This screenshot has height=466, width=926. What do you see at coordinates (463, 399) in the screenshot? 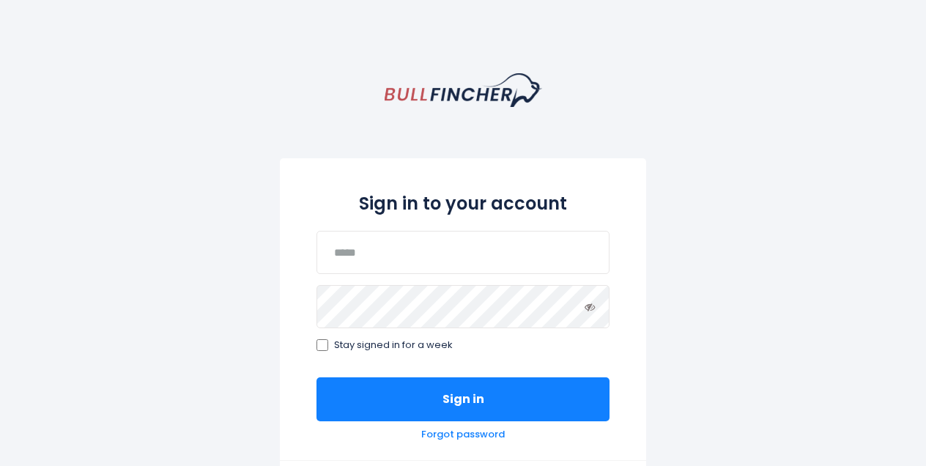
I see `button: Sign in` at bounding box center [463, 399].